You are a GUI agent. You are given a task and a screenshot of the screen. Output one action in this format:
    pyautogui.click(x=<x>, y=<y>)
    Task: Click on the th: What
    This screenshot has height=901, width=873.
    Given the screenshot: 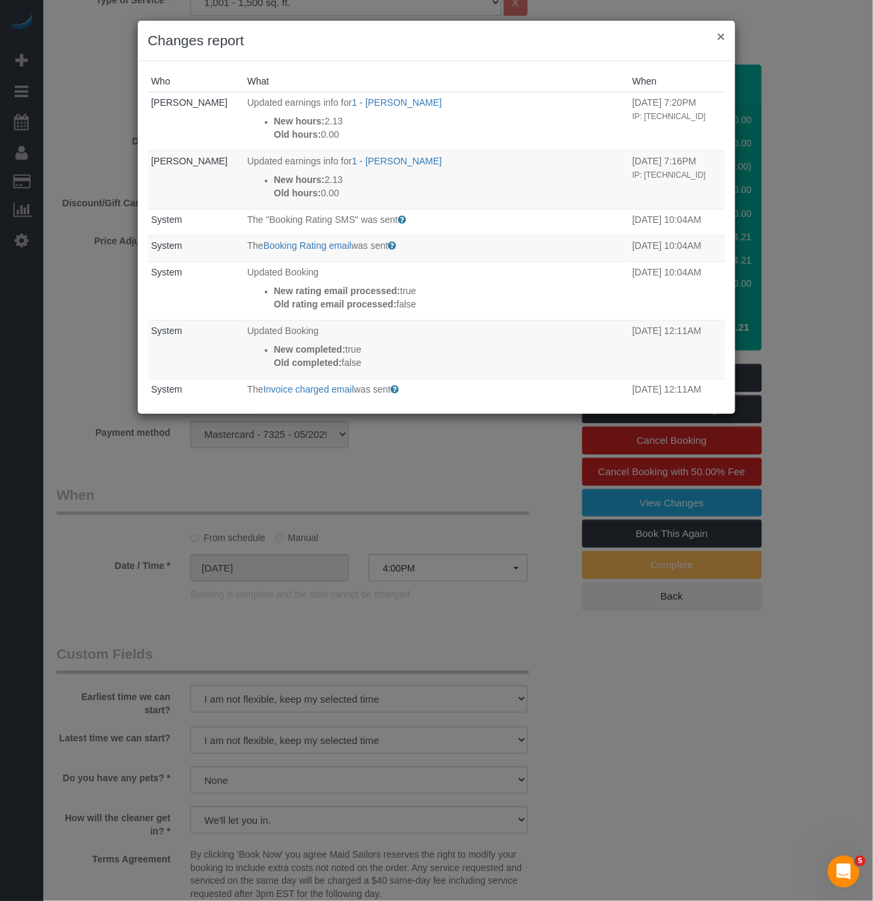 What is the action you would take?
    pyautogui.click(x=436, y=81)
    